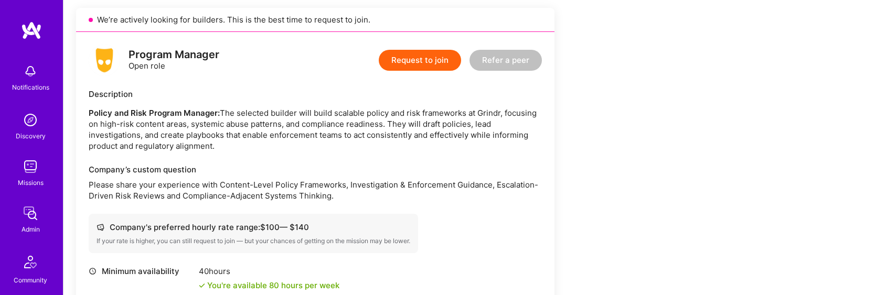 The width and height of the screenshot is (896, 295). Describe the element at coordinates (174, 55) in the screenshot. I see `div: Program Manager` at that location.